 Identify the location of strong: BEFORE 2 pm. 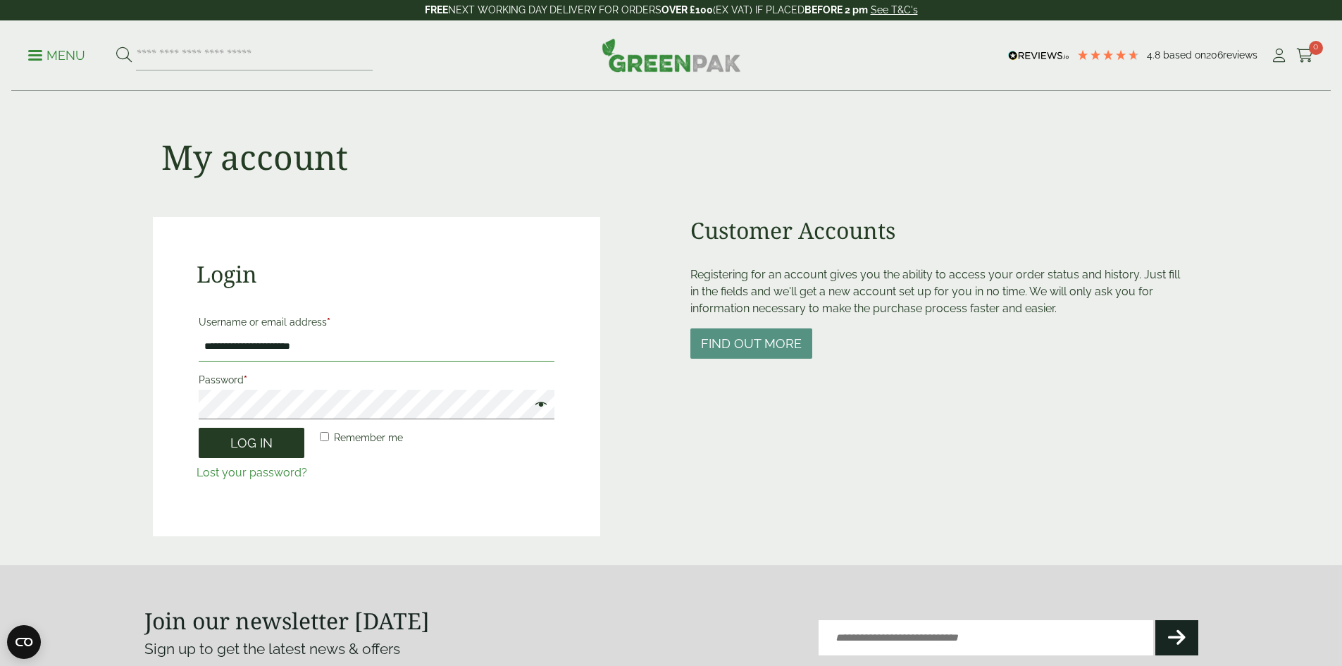
(836, 10).